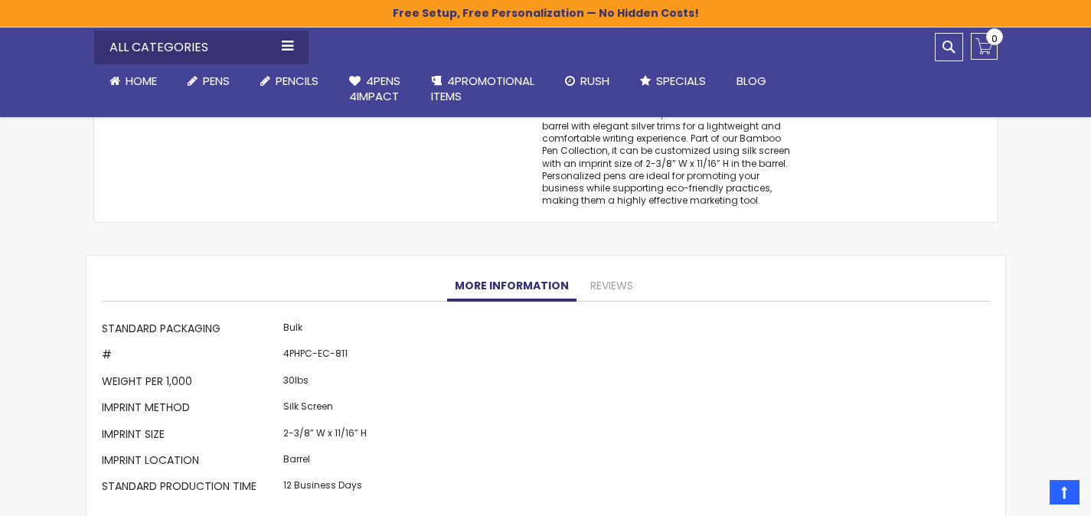 The width and height of the screenshot is (1091, 516). Describe the element at coordinates (297, 80) in the screenshot. I see `span: Pencils` at that location.